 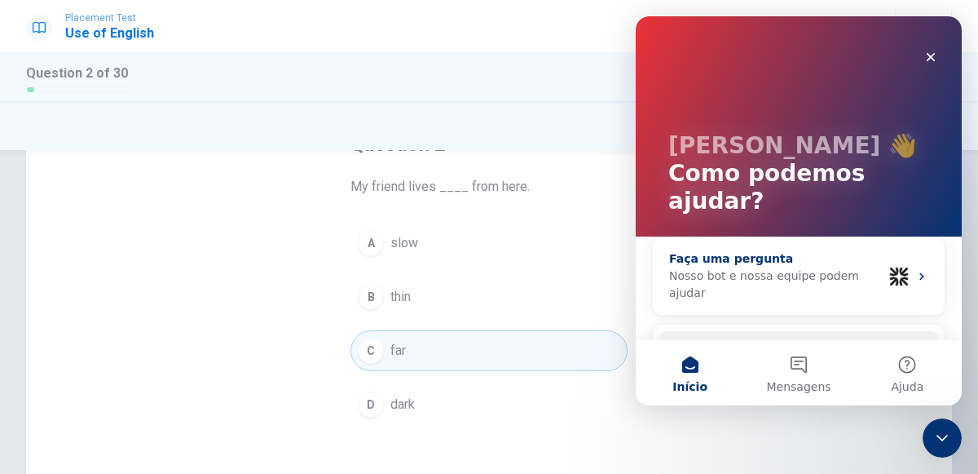 What do you see at coordinates (403, 404) in the screenshot?
I see `span: dark` at bounding box center [403, 404].